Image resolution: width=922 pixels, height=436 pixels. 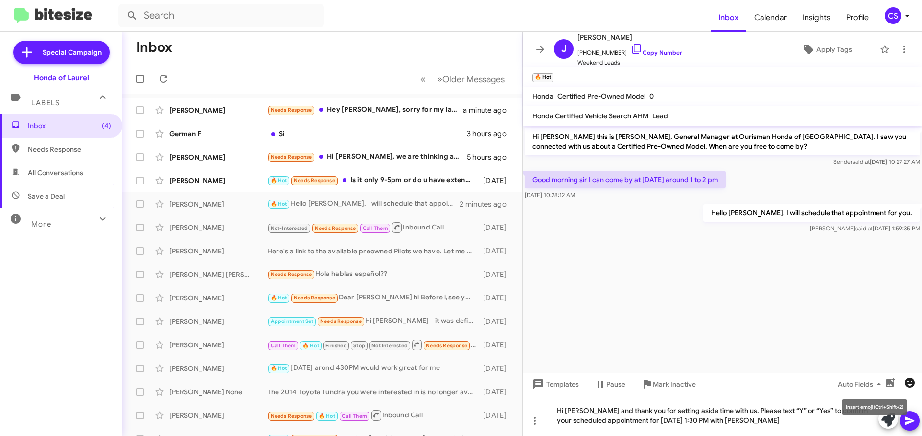 I want to click on span: Certified Pre-Owned Model, so click(x=602, y=96).